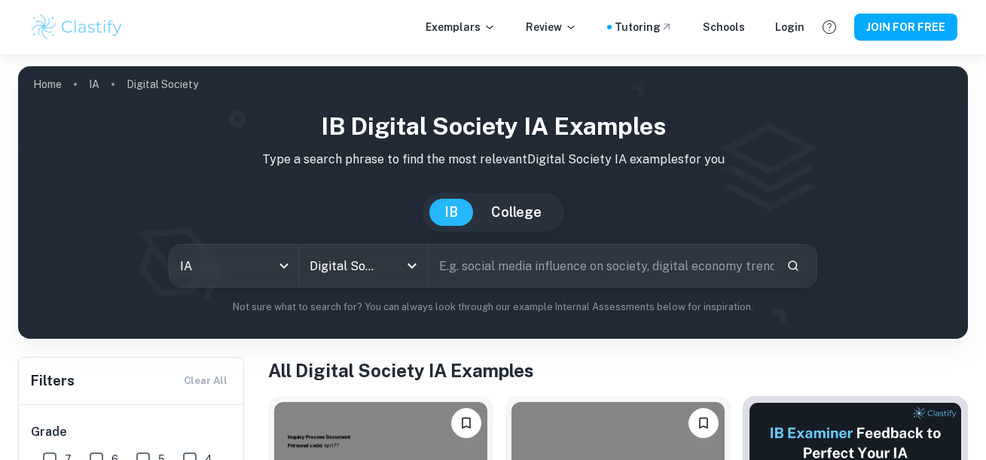 This screenshot has width=986, height=460. What do you see at coordinates (162, 84) in the screenshot?
I see `p: Digital Society` at bounding box center [162, 84].